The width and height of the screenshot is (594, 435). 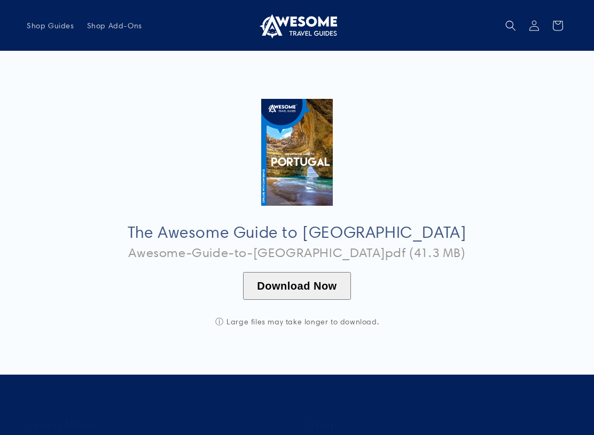 I want to click on button: Download Now, so click(x=297, y=286).